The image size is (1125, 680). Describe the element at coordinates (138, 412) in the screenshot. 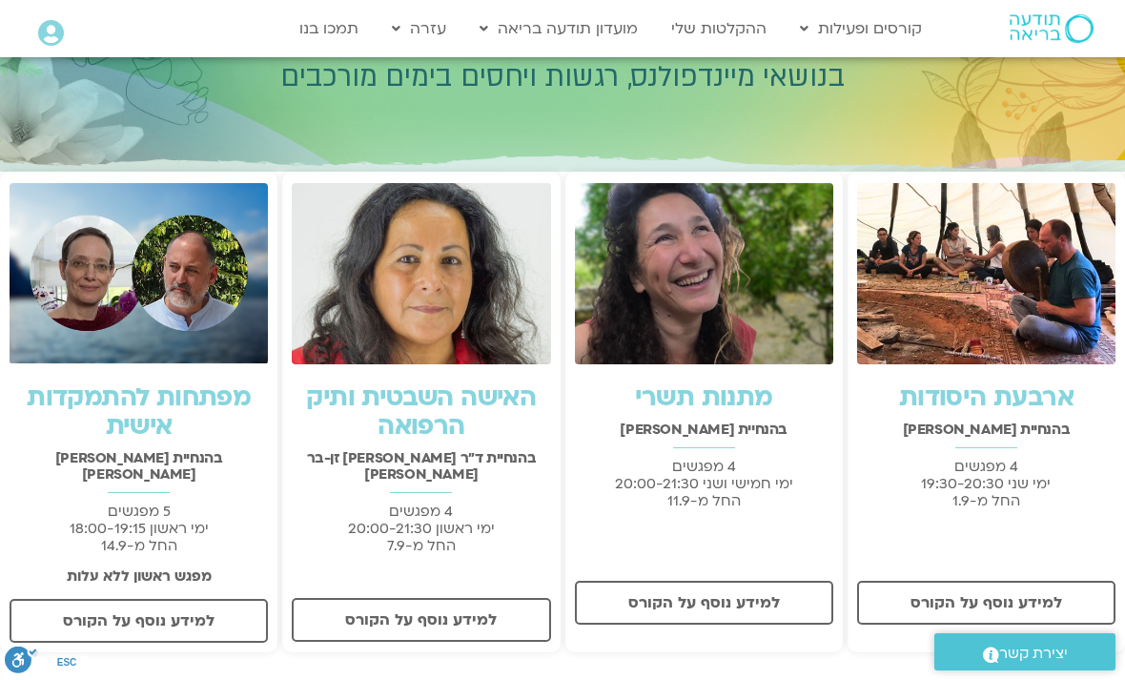

I see `a: מפתחות להתמקדות אישית` at that location.